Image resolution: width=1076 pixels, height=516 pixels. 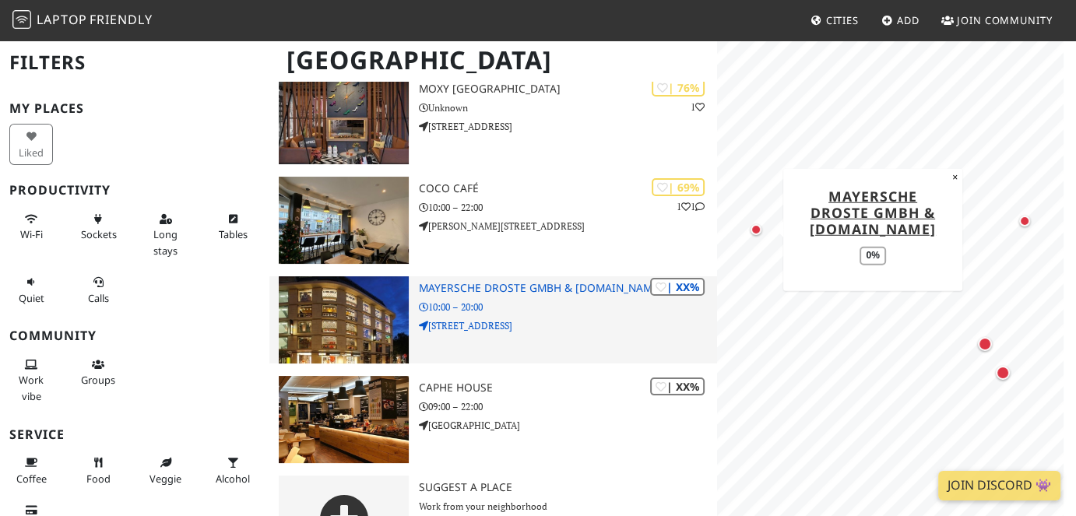 What do you see at coordinates (83, 20) in the screenshot?
I see `a: LaptopFriendly LaptopFriendly` at bounding box center [83, 20].